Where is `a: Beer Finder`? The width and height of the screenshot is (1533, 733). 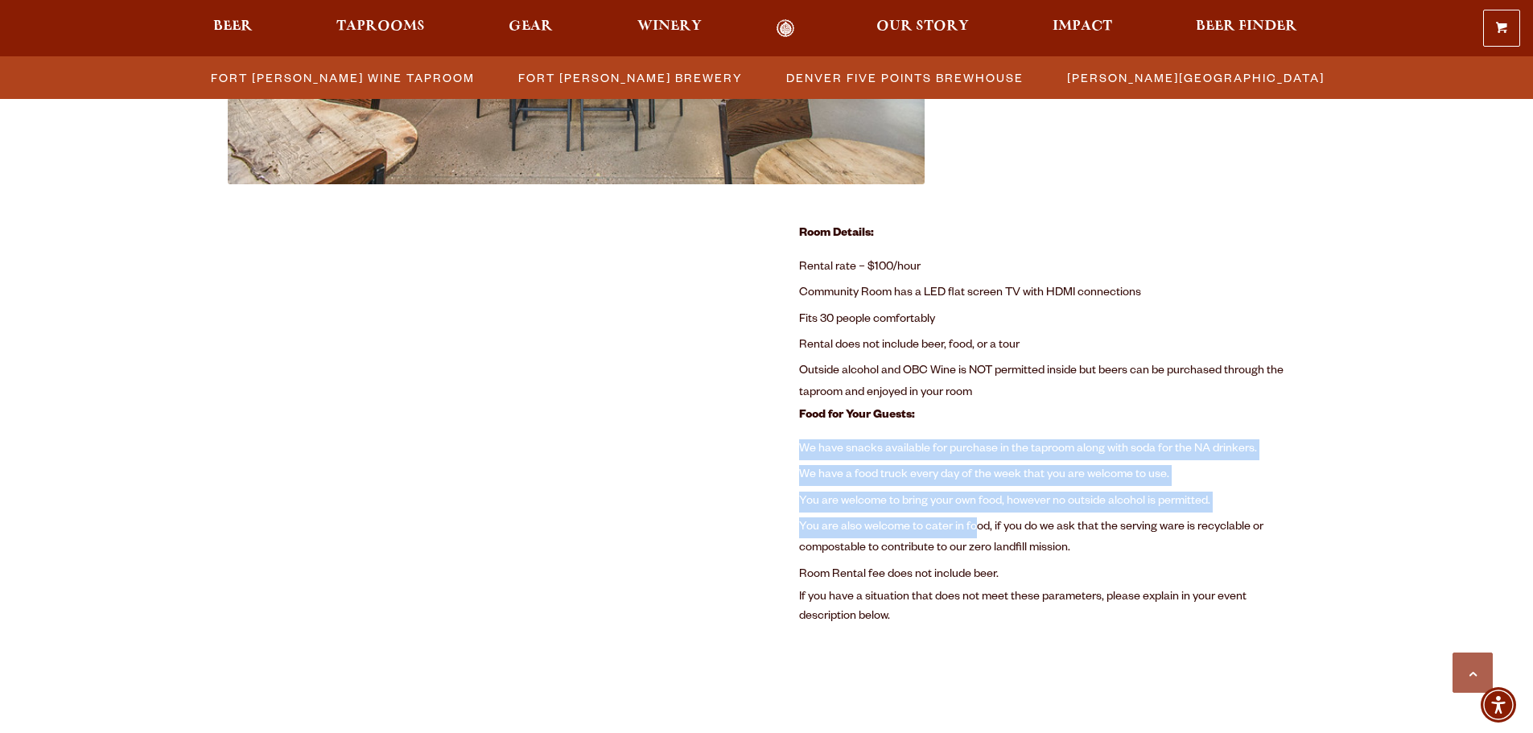 a: Beer Finder is located at coordinates (1247, 28).